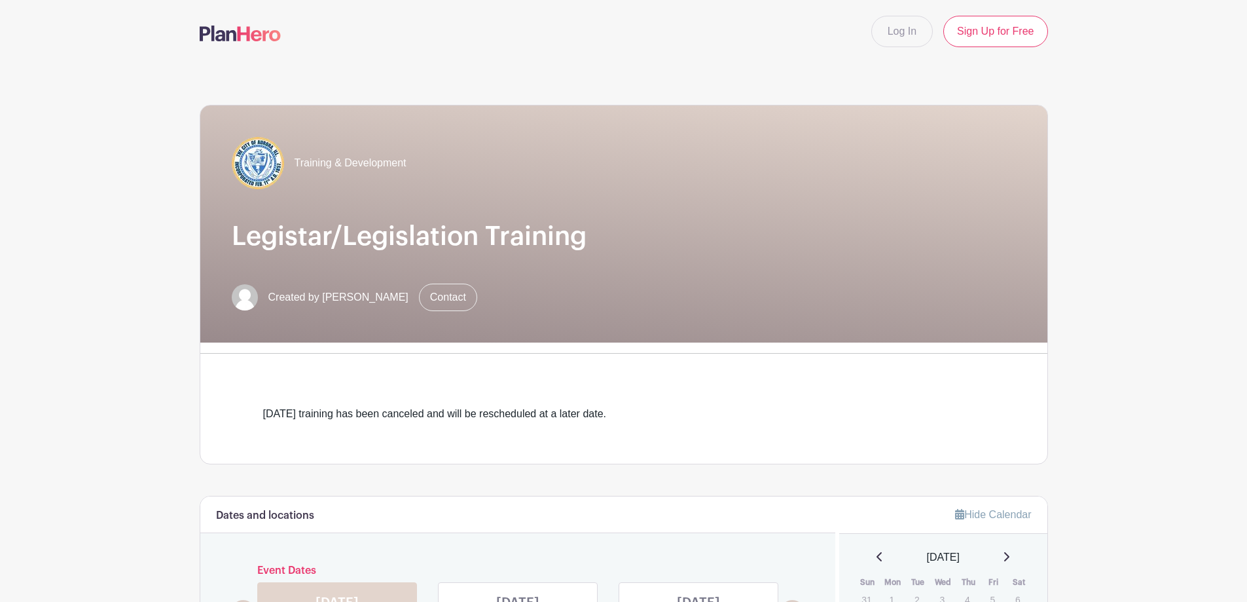  What do you see at coordinates (258, 163) in the screenshot?
I see `img: COA%20logo%20(2).jpg` at bounding box center [258, 163].